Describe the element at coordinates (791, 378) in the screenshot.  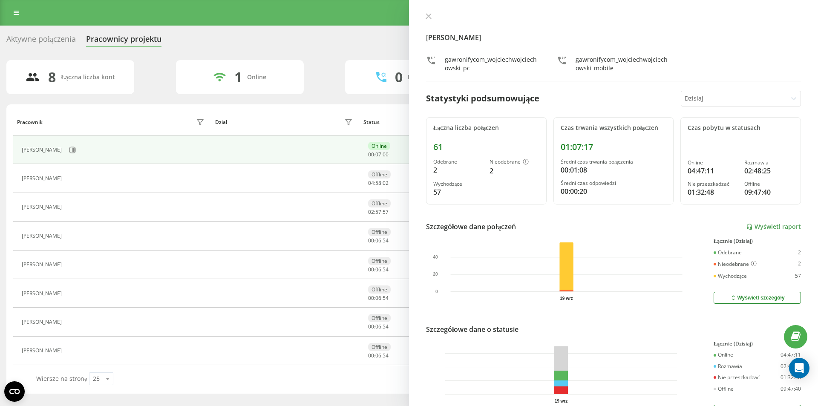
I see `div: 01:32:48` at that location.